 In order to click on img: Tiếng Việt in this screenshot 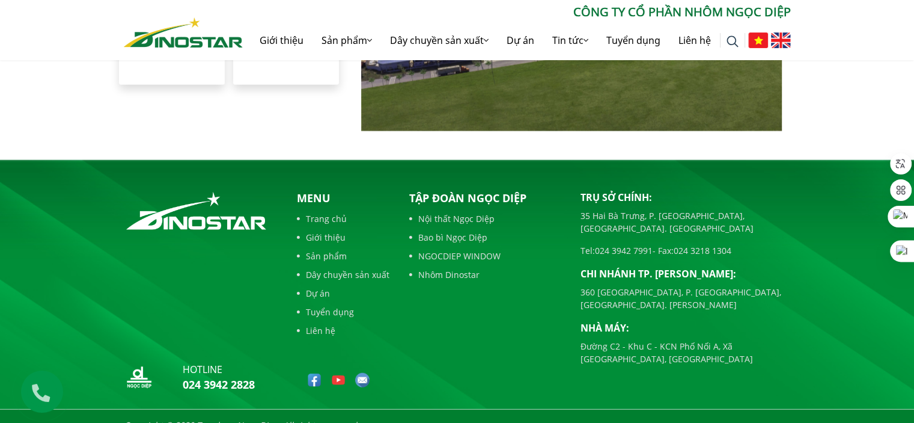, I will do `click(758, 40)`.